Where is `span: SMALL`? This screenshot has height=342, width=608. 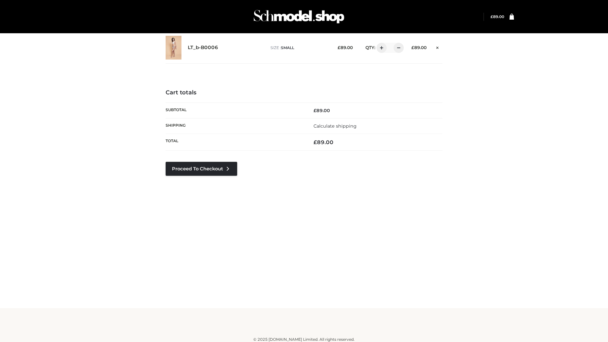
span: SMALL is located at coordinates (287, 47).